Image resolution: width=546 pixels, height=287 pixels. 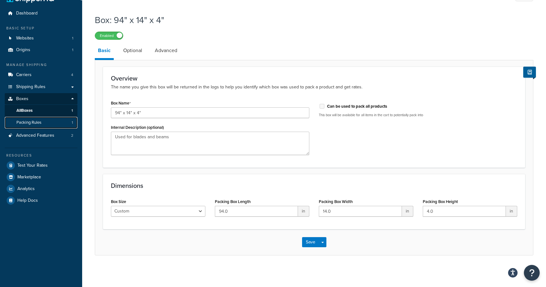 I want to click on h3: Overview, so click(x=314, y=78).